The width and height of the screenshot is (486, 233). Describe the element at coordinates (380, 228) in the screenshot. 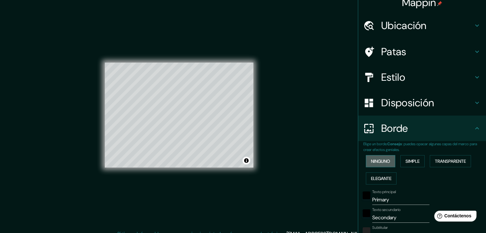

I see `font: Subtitular` at that location.